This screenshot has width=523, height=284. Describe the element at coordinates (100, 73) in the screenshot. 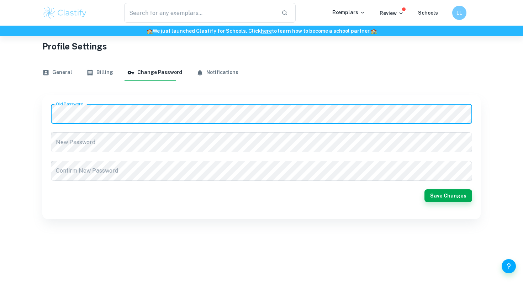

I see `button: Billing` at that location.